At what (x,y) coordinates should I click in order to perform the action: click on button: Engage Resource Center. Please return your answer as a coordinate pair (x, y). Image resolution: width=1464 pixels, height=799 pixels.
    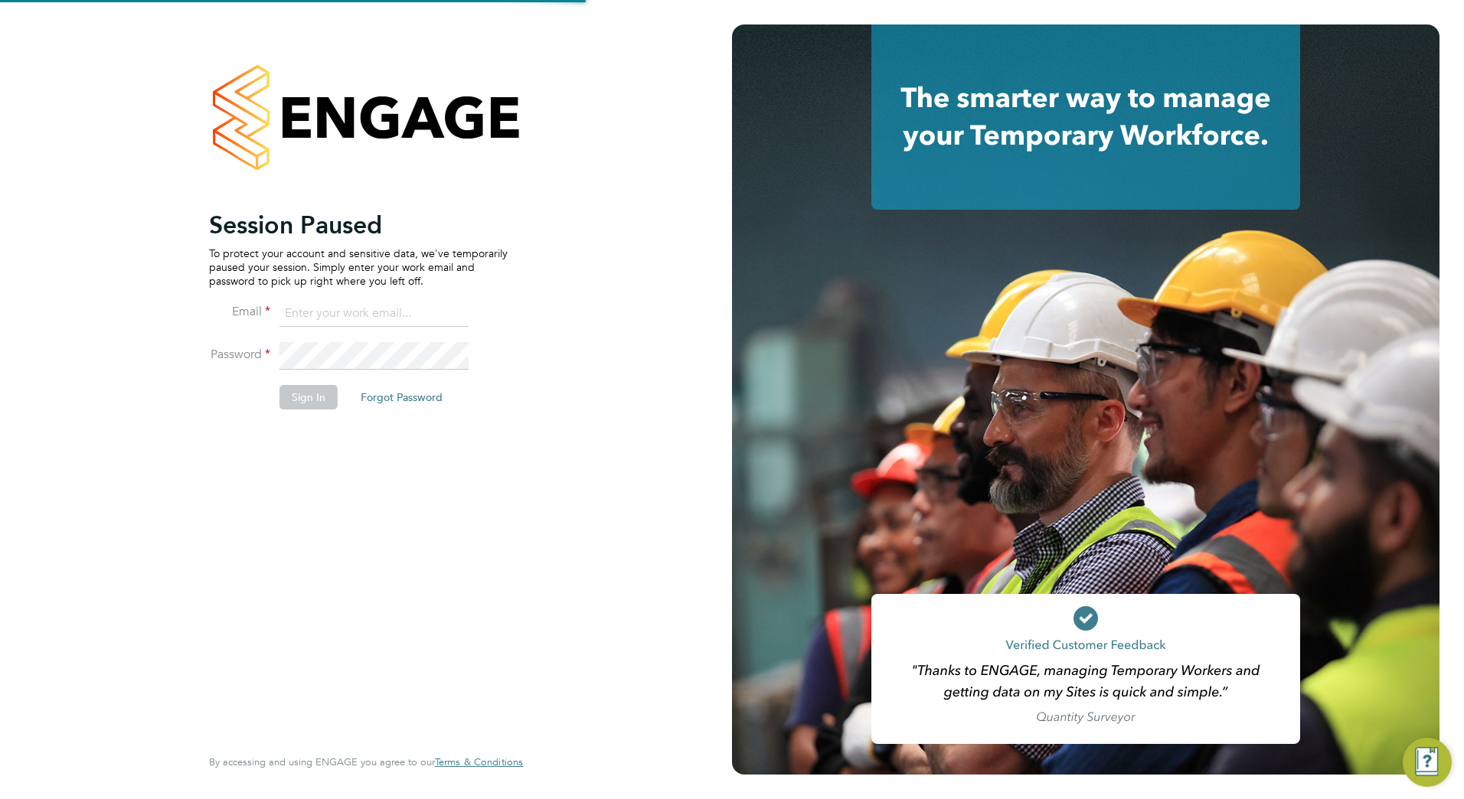
    Looking at the image, I should click on (1427, 763).